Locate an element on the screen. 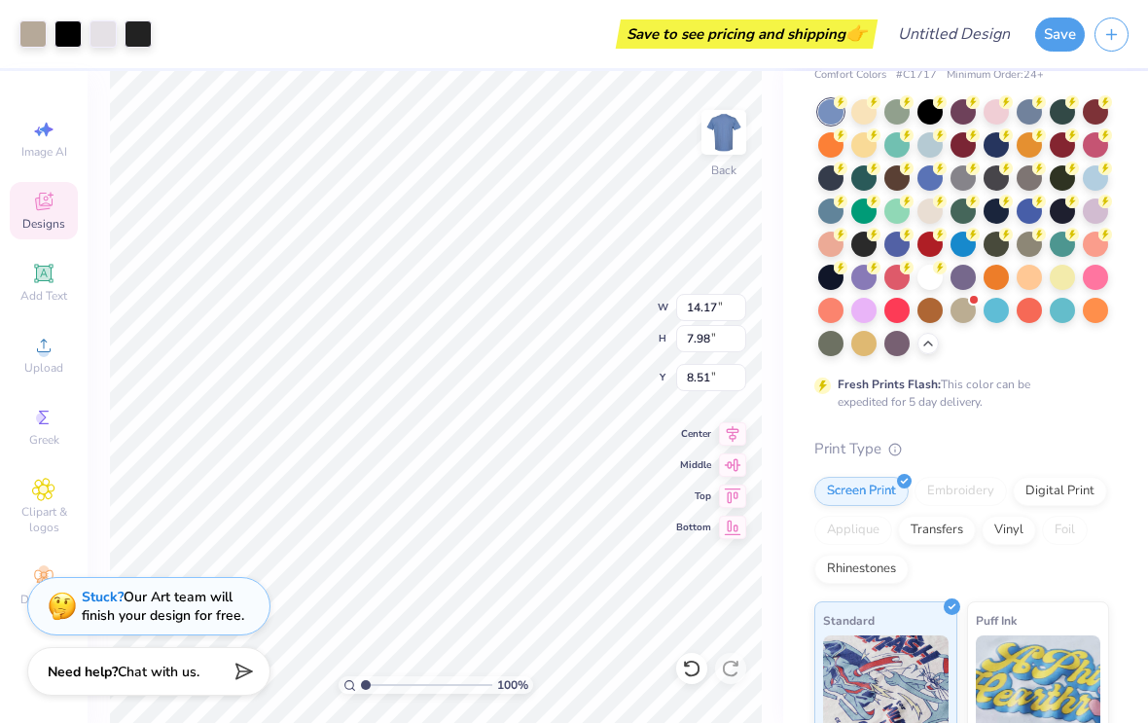 This screenshot has width=1148, height=723. span: Center is located at coordinates (694, 434).